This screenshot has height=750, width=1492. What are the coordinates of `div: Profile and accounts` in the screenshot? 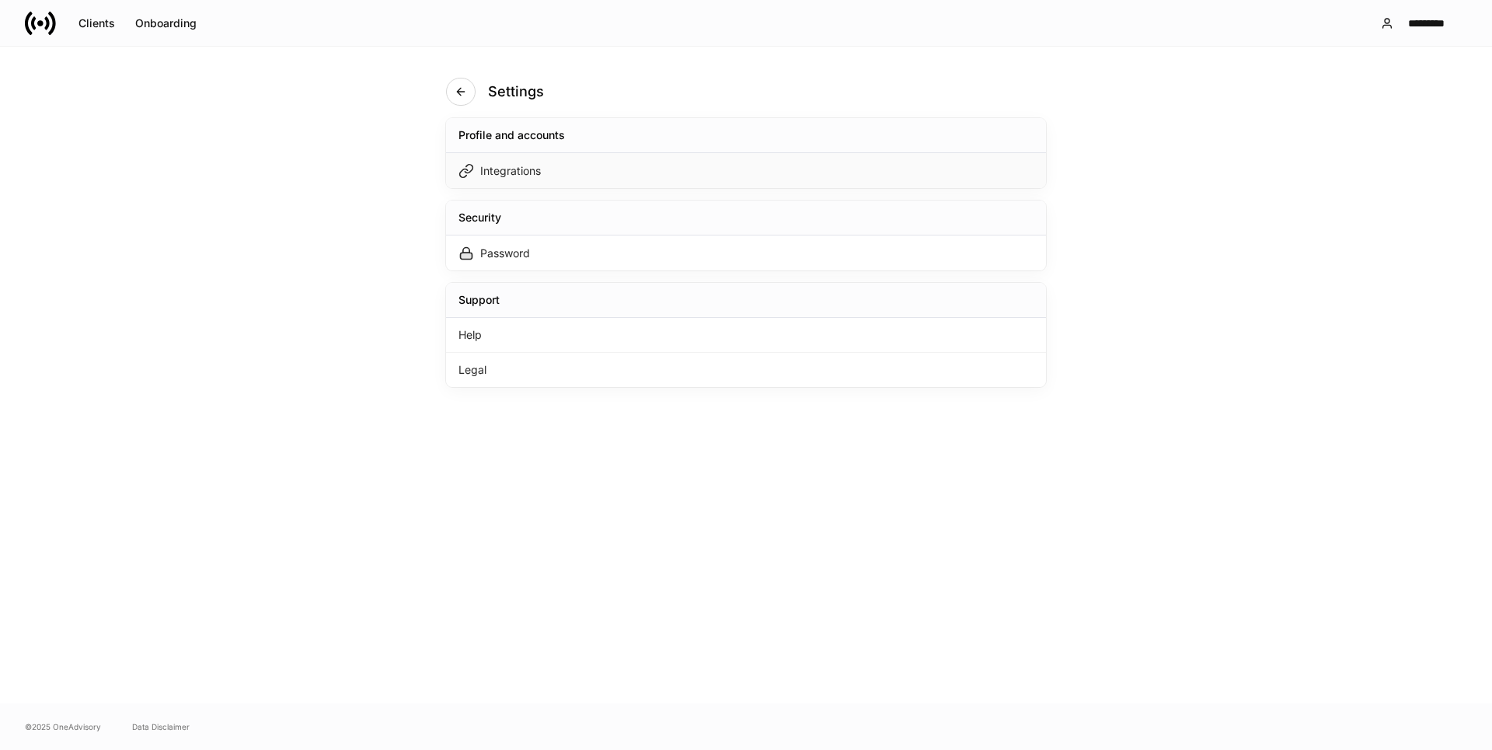 It's located at (511, 135).